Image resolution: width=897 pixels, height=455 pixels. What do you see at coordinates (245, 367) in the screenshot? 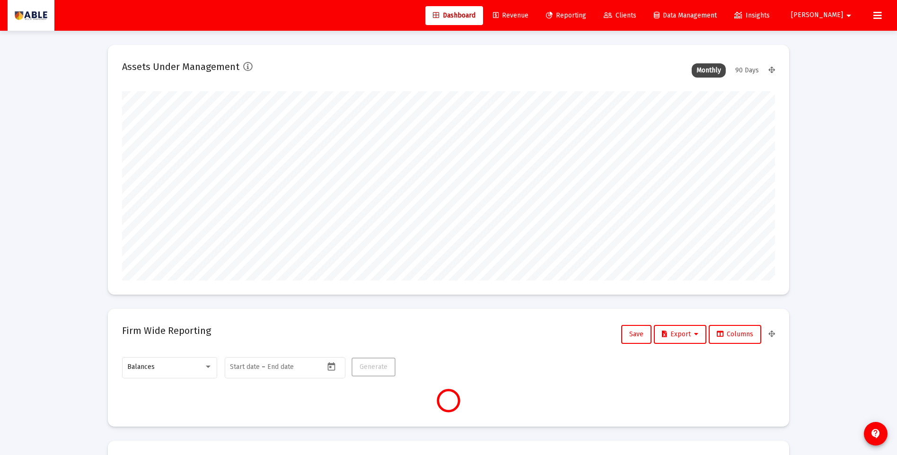
I see `input: Start date` at bounding box center [245, 367].